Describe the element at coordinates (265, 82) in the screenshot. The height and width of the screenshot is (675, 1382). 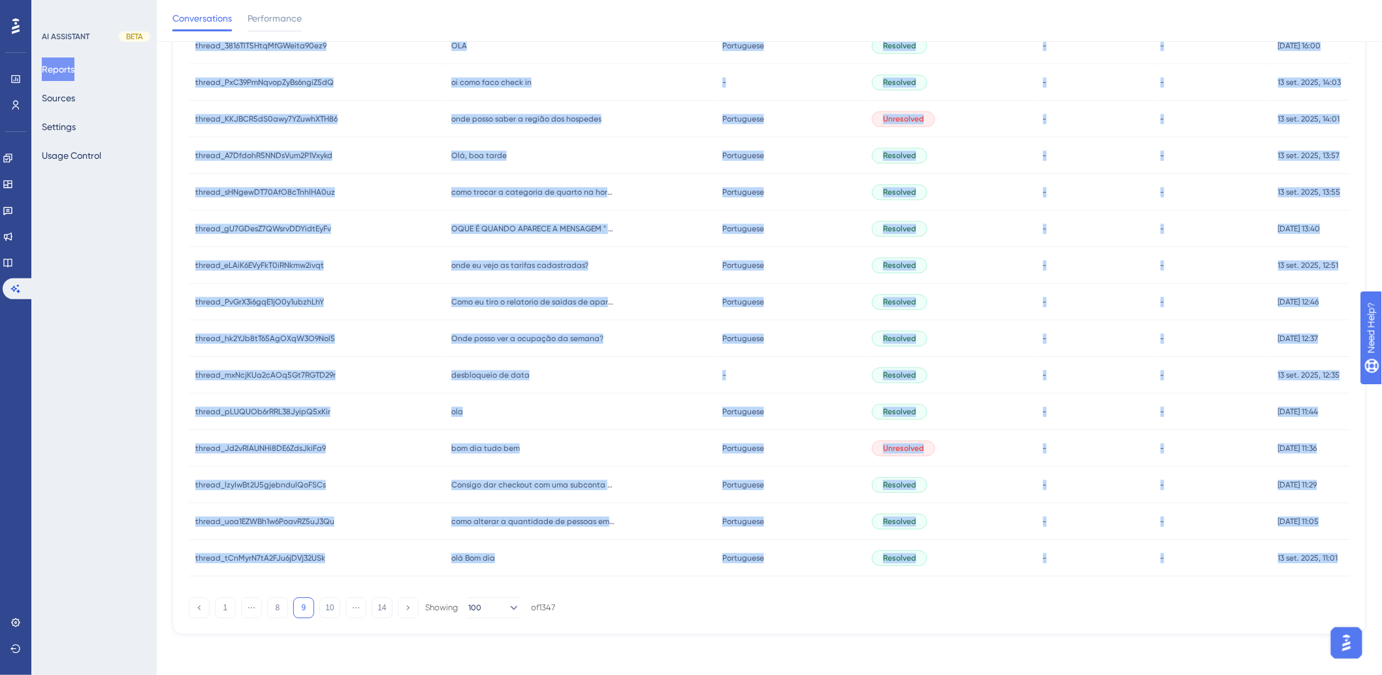
I see `span: thread_PxC39PmNqvopZyBs6ngiZ5dQ` at that location.